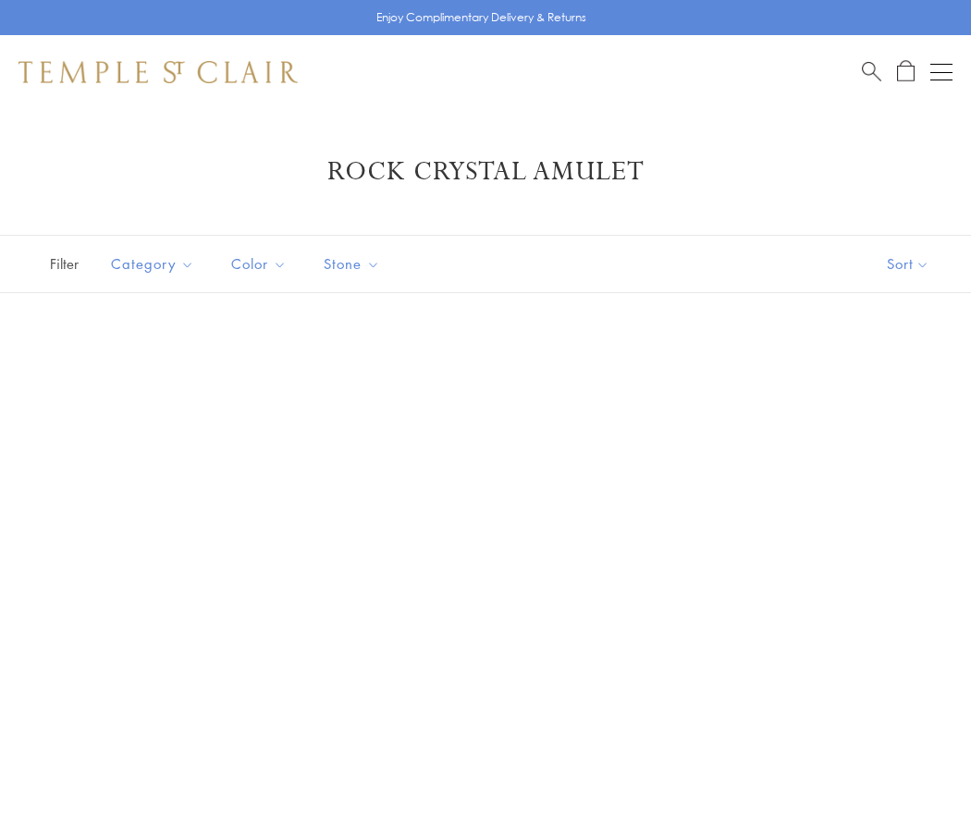 The image size is (971, 821). I want to click on a: Open Shopping Bag, so click(905, 71).